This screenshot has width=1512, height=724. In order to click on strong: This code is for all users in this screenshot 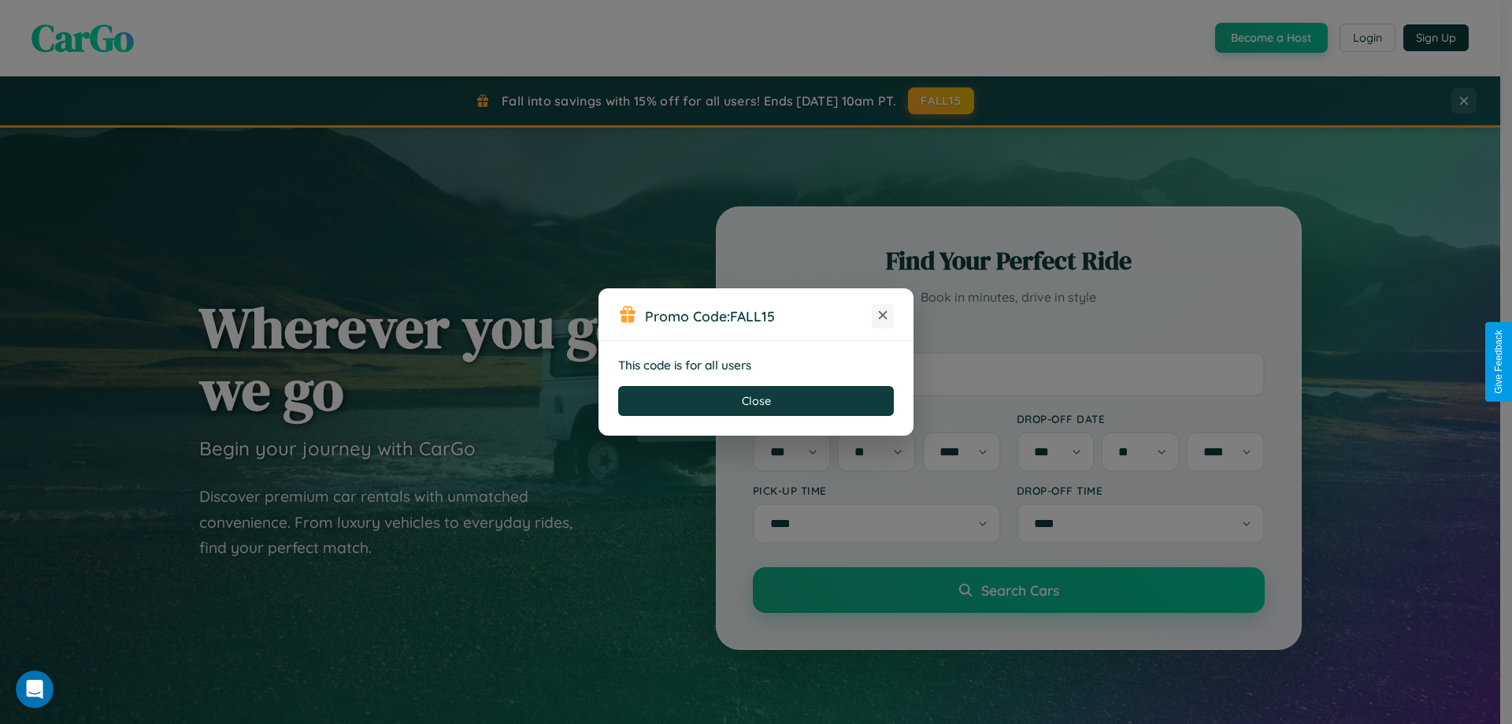, I will do `click(684, 365)`.